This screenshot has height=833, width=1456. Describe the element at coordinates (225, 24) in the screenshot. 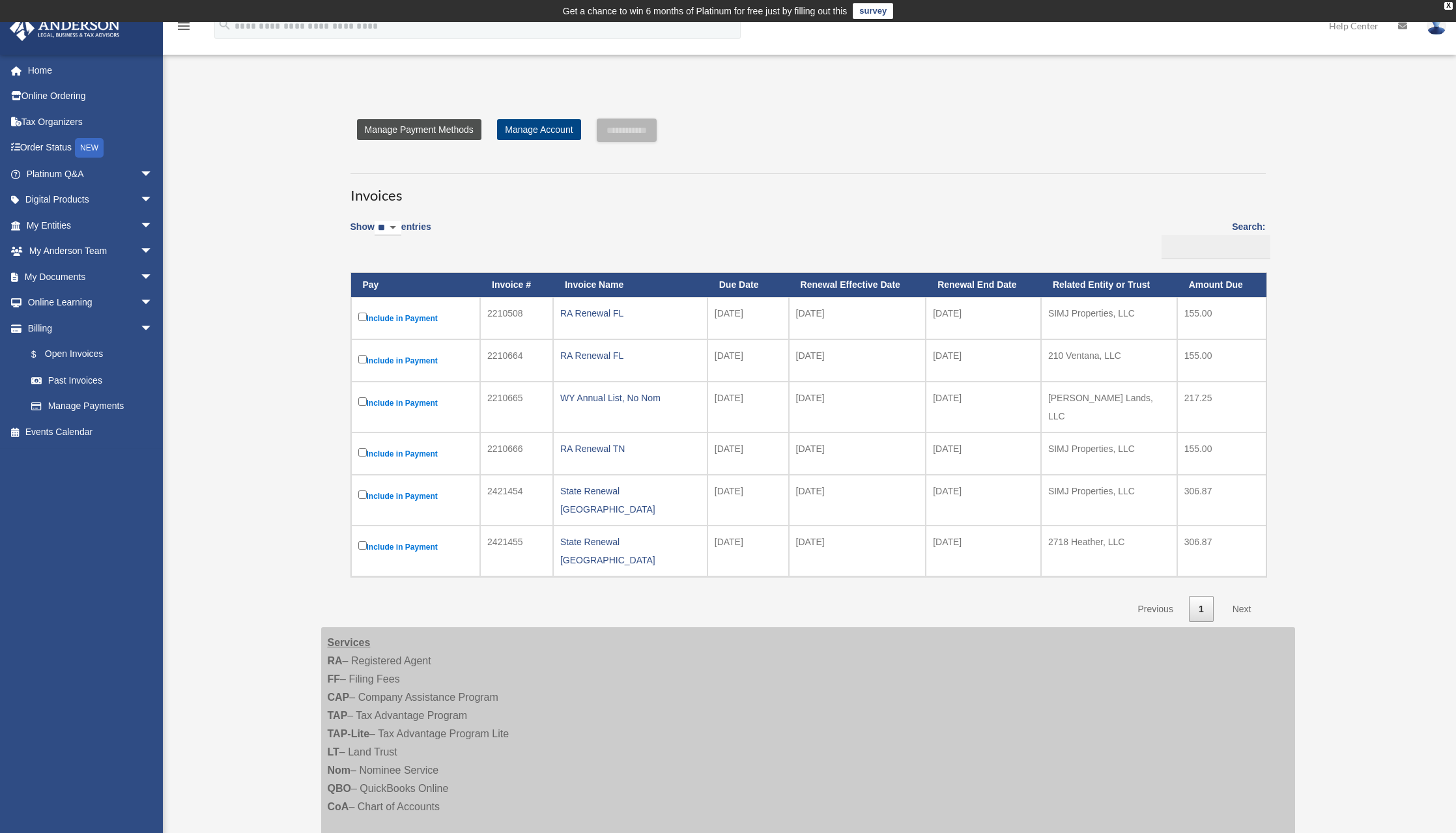

I see `i: search` at that location.